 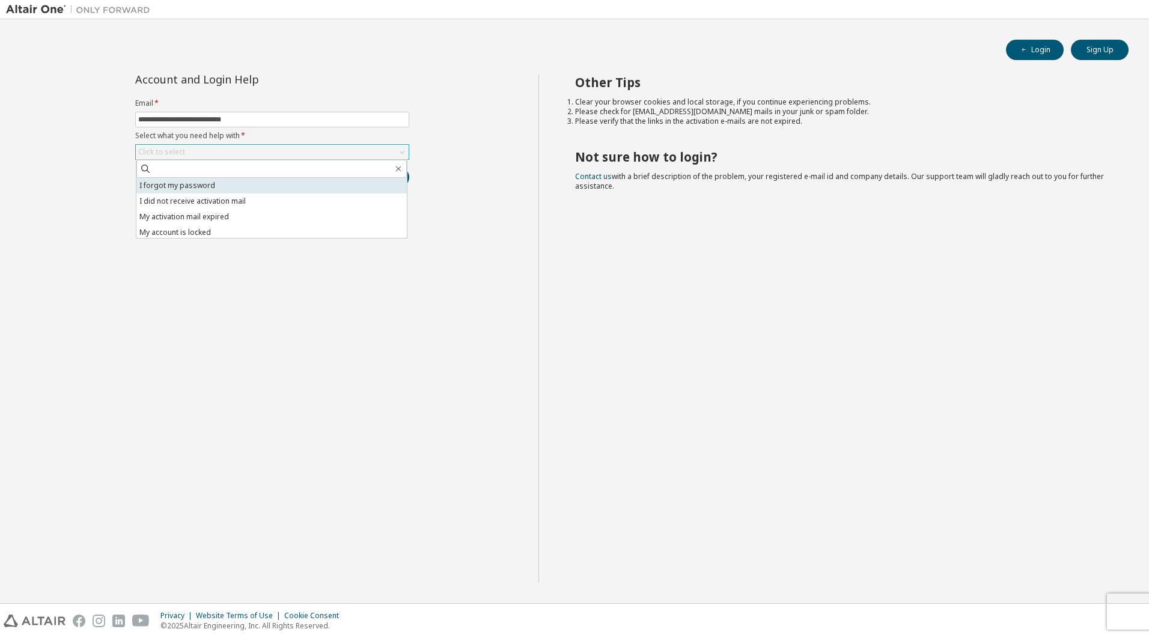 What do you see at coordinates (81, 10) in the screenshot?
I see `img: Altair One` at bounding box center [81, 10].